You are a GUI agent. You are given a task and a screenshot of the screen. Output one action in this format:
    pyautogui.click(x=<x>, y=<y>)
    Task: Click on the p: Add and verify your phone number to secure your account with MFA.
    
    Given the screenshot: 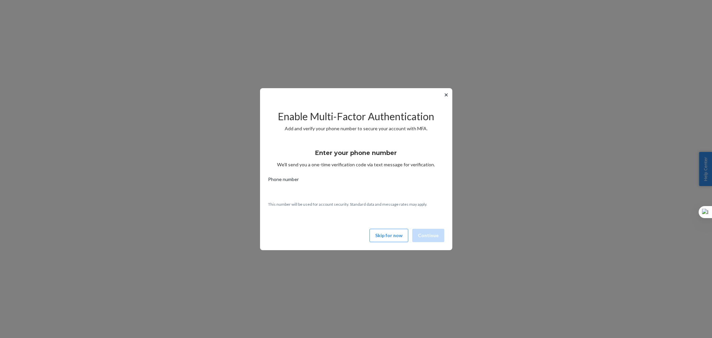 What is the action you would take?
    pyautogui.click(x=356, y=129)
    